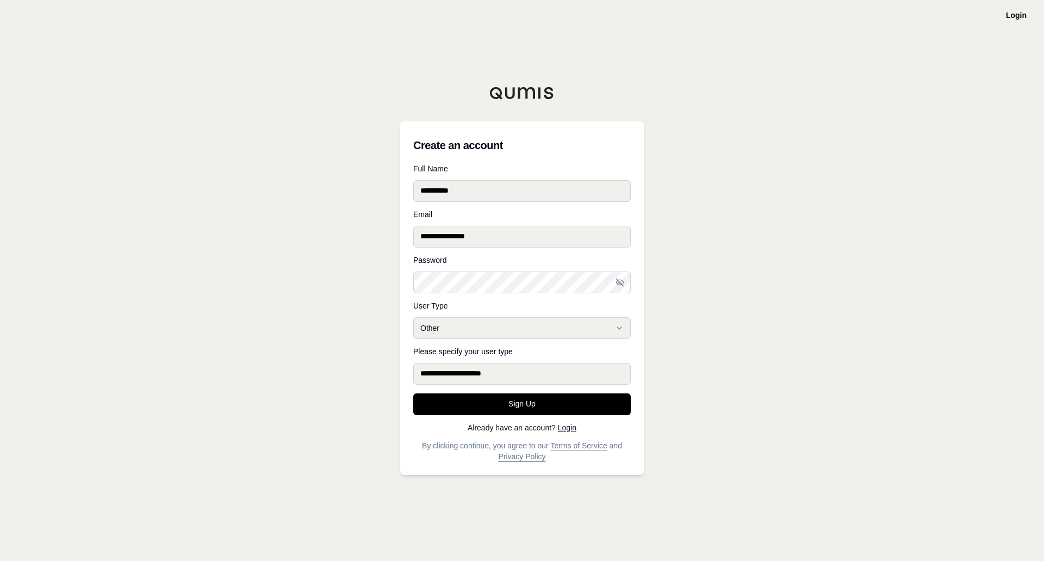 The height and width of the screenshot is (561, 1044). I want to click on h3: Create an account, so click(522, 145).